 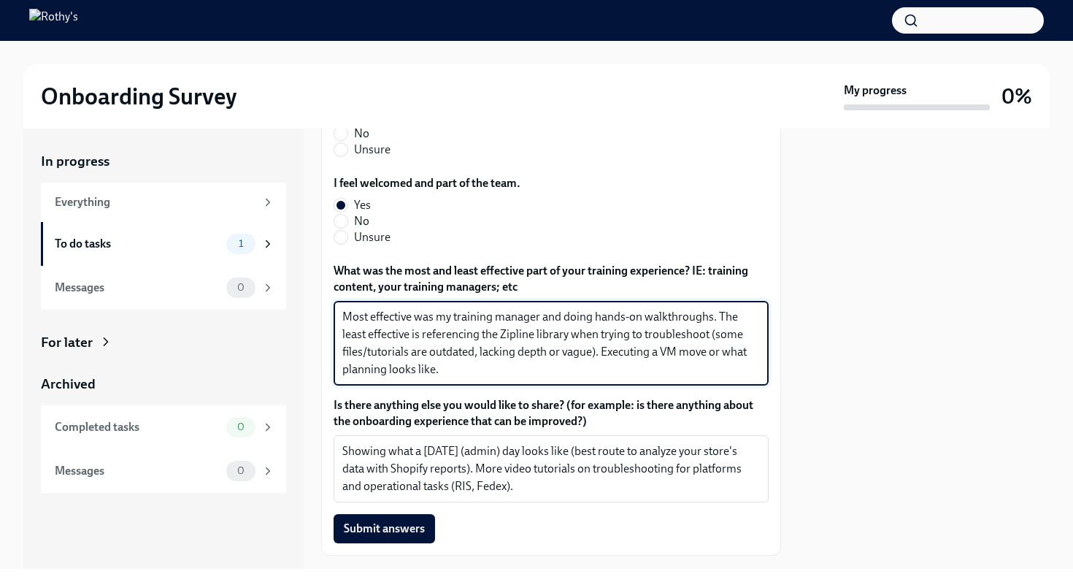 I want to click on div: To do tasks, so click(x=137, y=244).